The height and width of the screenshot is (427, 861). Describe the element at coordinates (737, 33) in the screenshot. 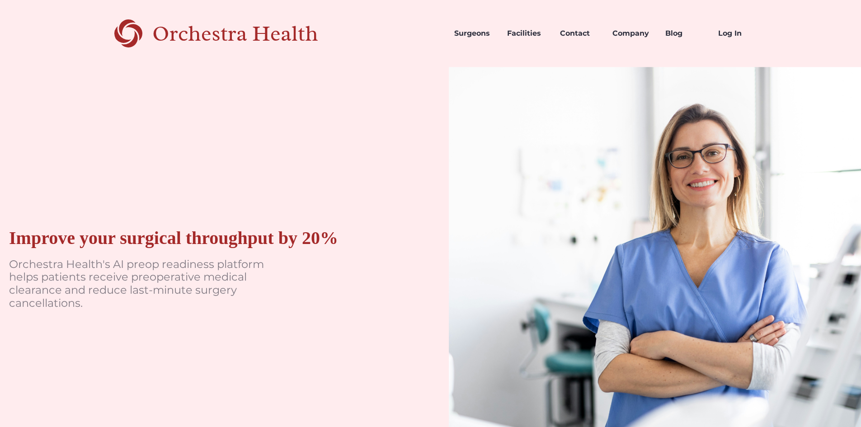

I see `a: Log In` at that location.